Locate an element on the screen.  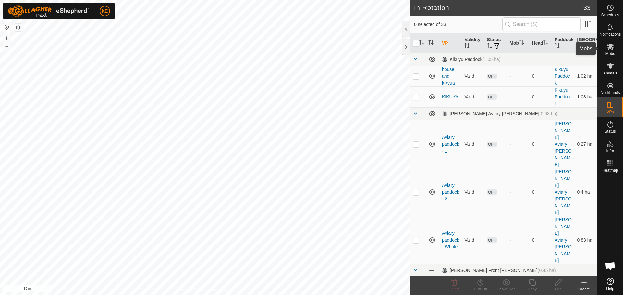
span: Status is located at coordinates (610, 132).